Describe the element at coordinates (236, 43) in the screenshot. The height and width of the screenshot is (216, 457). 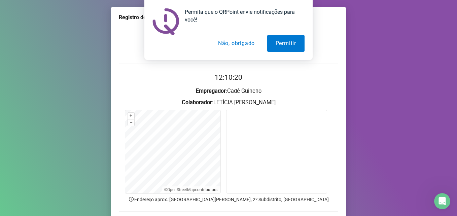
I see `button: Não, obrigado` at that location.